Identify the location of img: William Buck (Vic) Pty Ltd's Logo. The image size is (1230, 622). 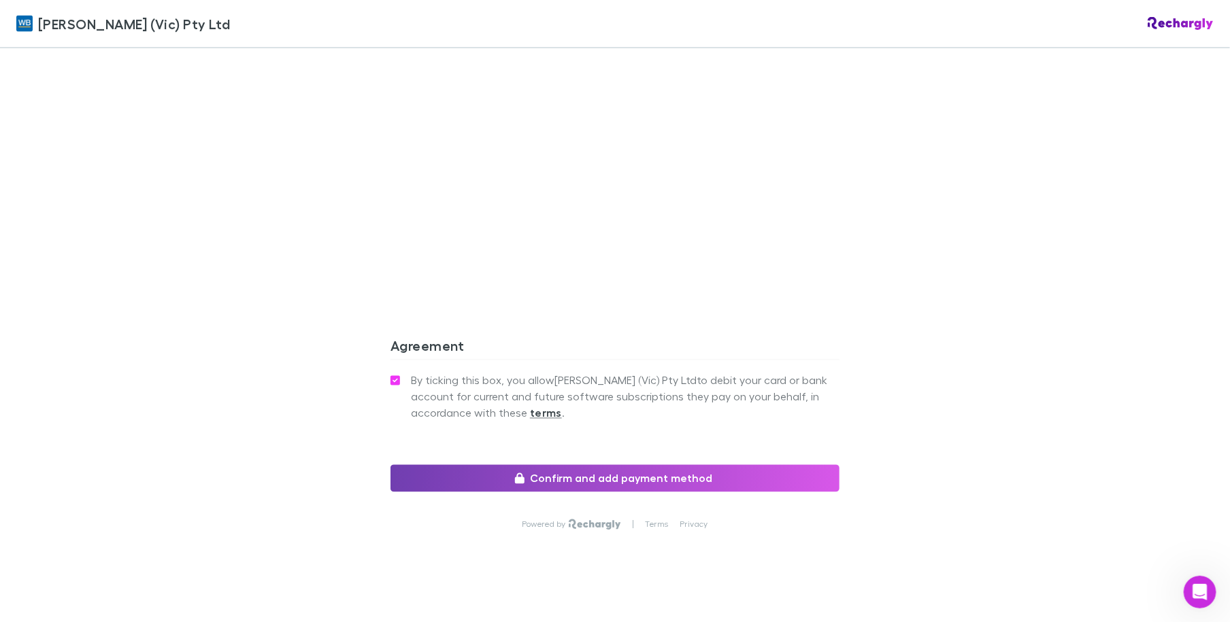
(24, 24).